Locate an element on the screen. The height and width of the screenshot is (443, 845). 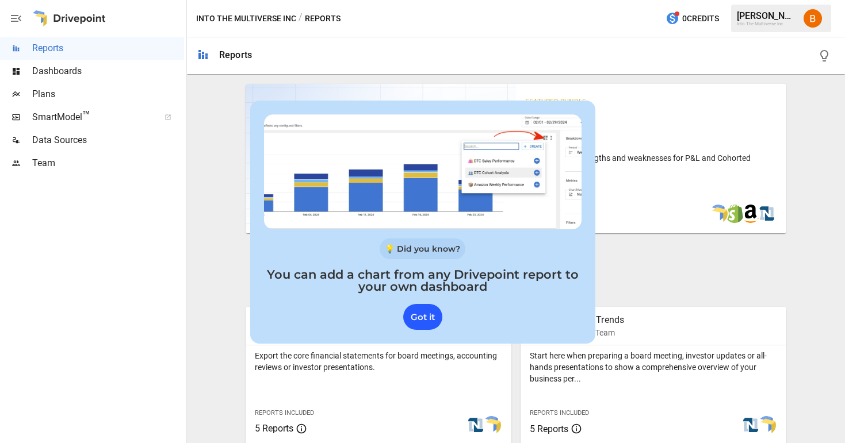
span: Dashboards is located at coordinates (108, 71).